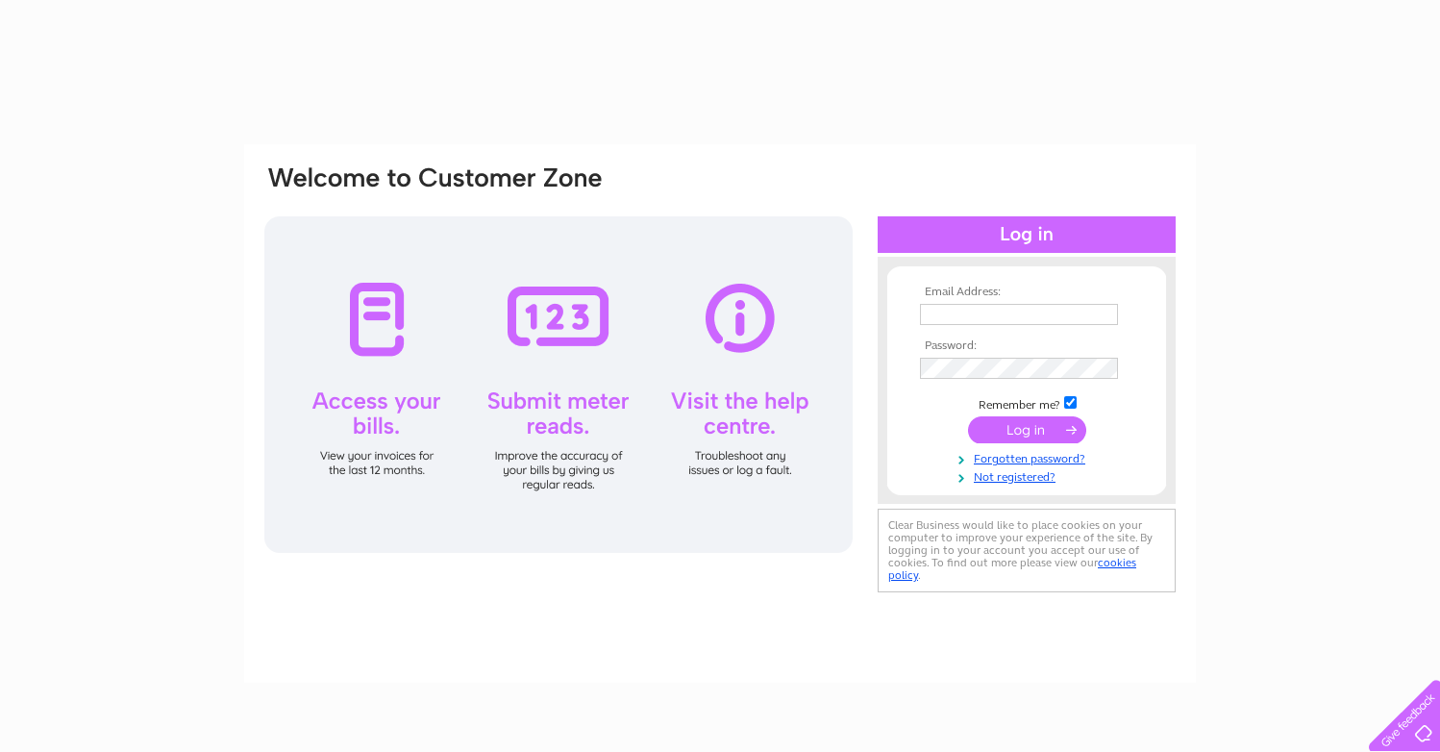 This screenshot has height=752, width=1440. What do you see at coordinates (1029, 475) in the screenshot?
I see `a: Not registered?` at bounding box center [1029, 475].